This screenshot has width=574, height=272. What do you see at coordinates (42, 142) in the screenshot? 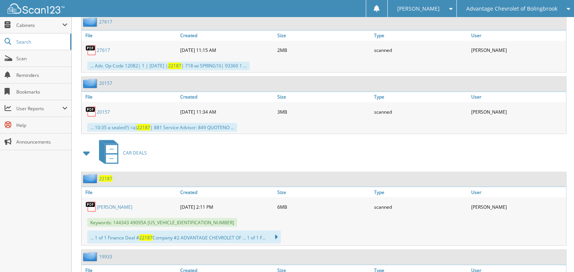
I see `span: Announcements` at bounding box center [42, 142].